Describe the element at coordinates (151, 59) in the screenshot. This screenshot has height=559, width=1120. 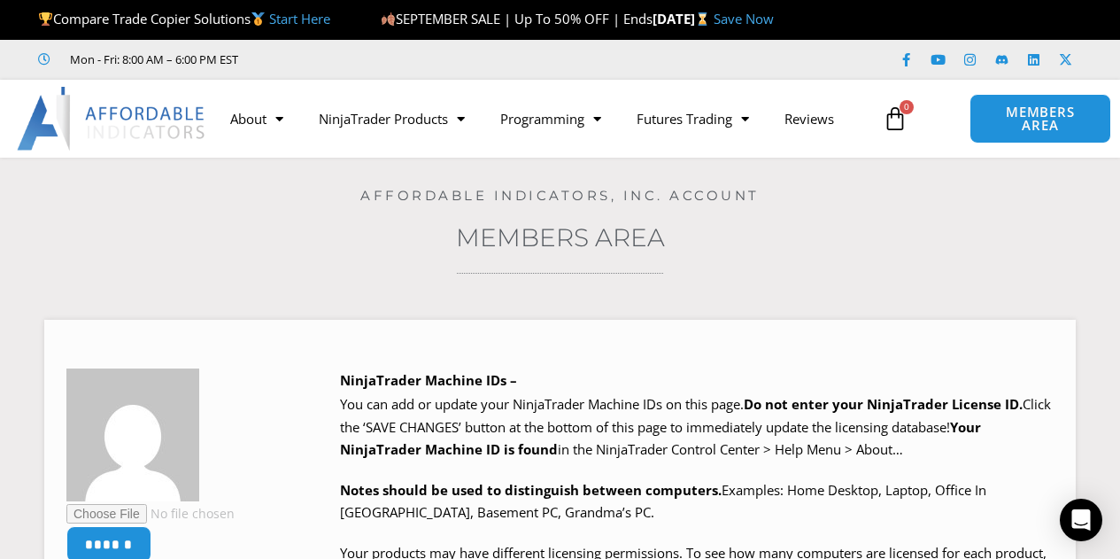
I see `span: Mon - Fri: 8:00 AM – 6:00 PM EST` at that location.